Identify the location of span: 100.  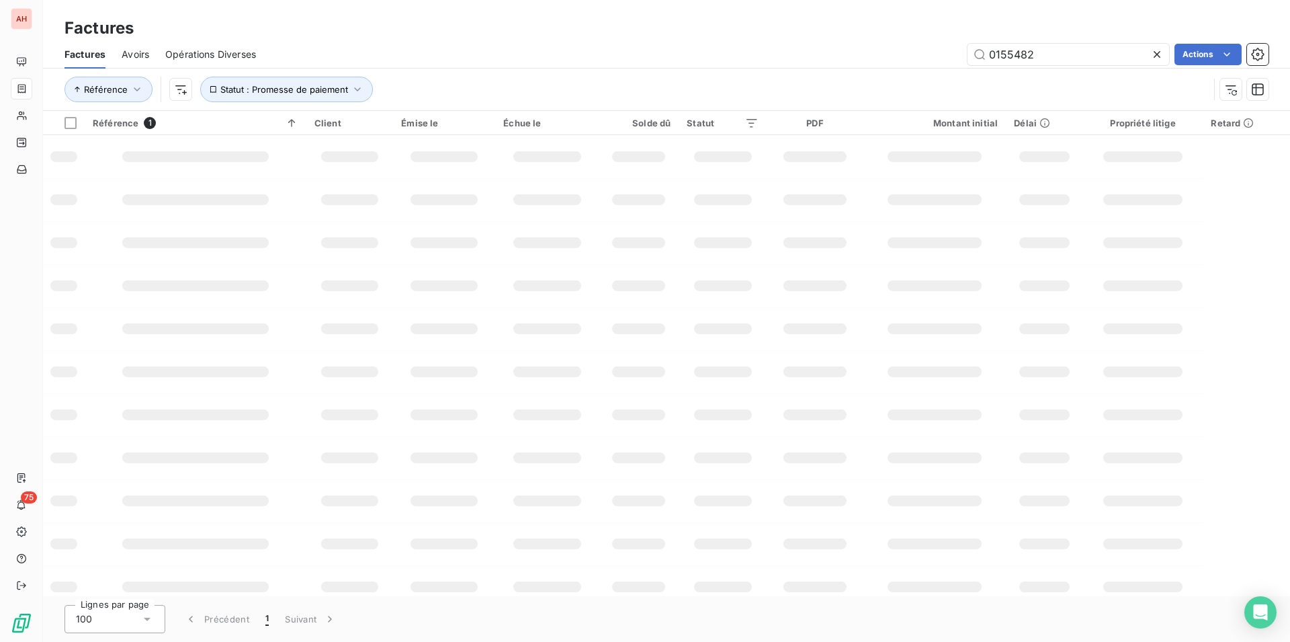
(84, 619).